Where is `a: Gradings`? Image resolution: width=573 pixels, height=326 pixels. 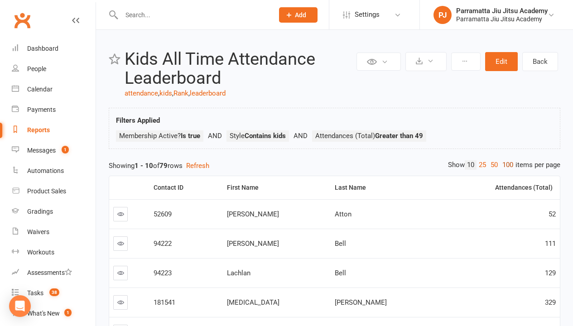 a: Gradings is located at coordinates (53, 212).